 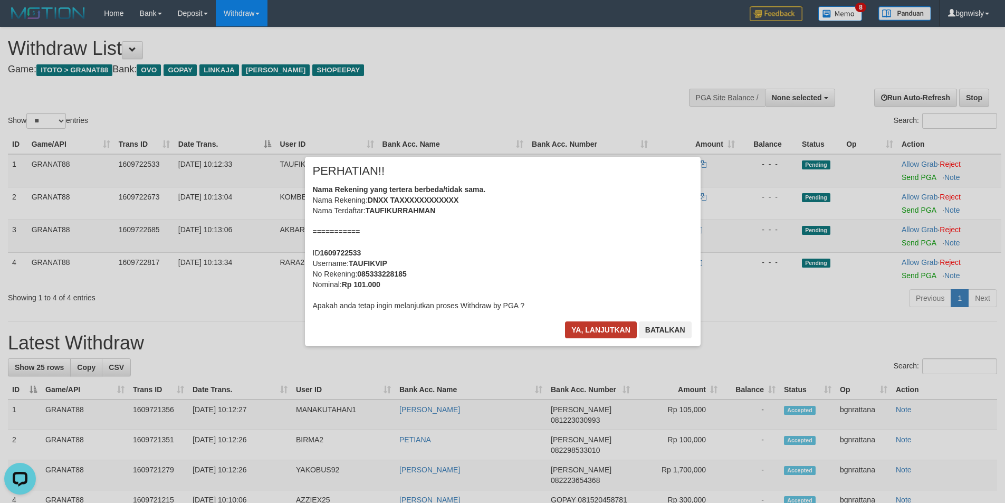 What do you see at coordinates (601, 330) in the screenshot?
I see `button: Ya, lanjutkan` at bounding box center [601, 330].